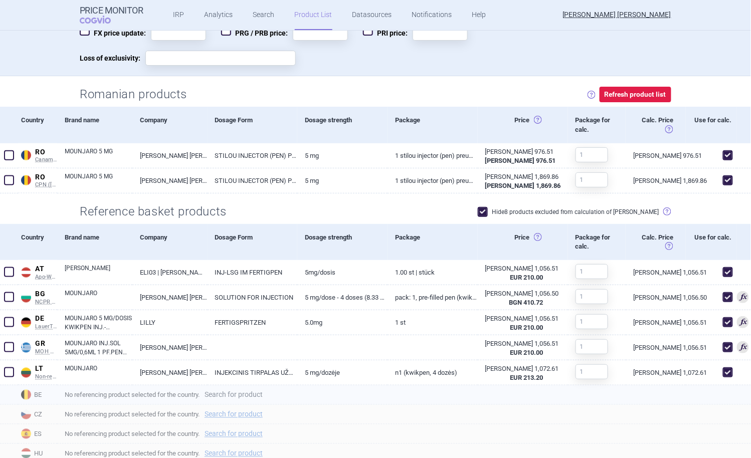 The height and width of the screenshot is (458, 751). I want to click on a: MOUNJARO 5 MG, so click(98, 181).